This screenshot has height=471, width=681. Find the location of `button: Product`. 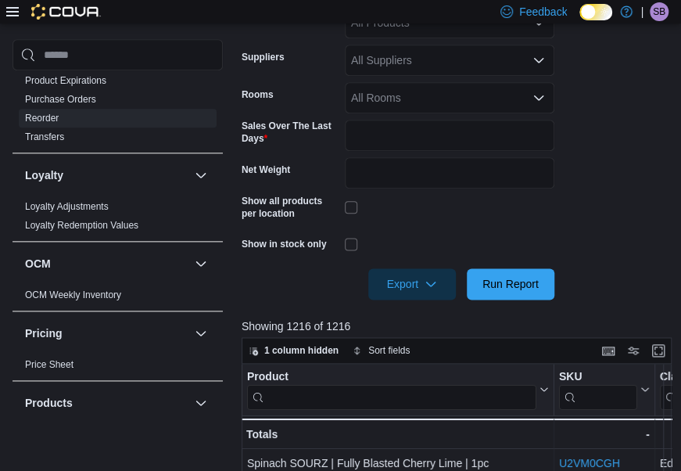

button: Product is located at coordinates (398, 389).